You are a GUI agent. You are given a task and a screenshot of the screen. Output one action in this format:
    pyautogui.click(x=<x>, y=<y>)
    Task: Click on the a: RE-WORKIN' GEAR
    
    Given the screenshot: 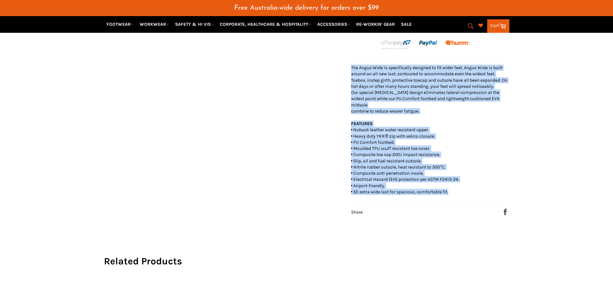 What is the action you would take?
    pyautogui.click(x=375, y=24)
    